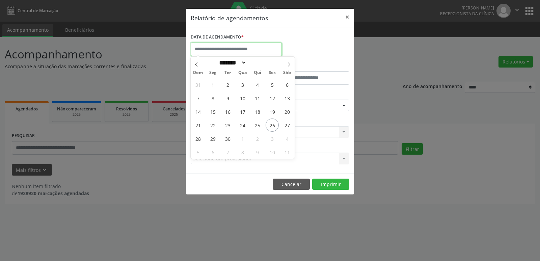 Image resolution: width=540 pixels, height=261 pixels. I want to click on span: Setembro 26, 2025, so click(272, 125).